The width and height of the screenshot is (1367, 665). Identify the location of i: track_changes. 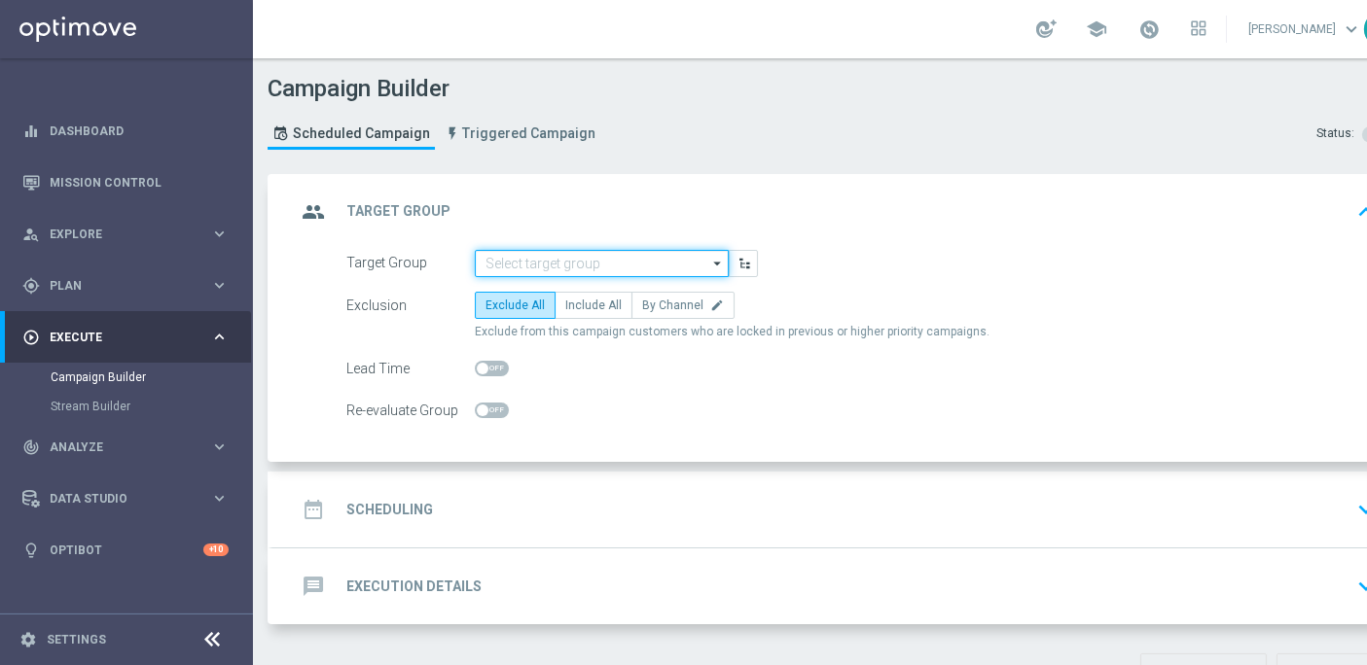
(31, 448).